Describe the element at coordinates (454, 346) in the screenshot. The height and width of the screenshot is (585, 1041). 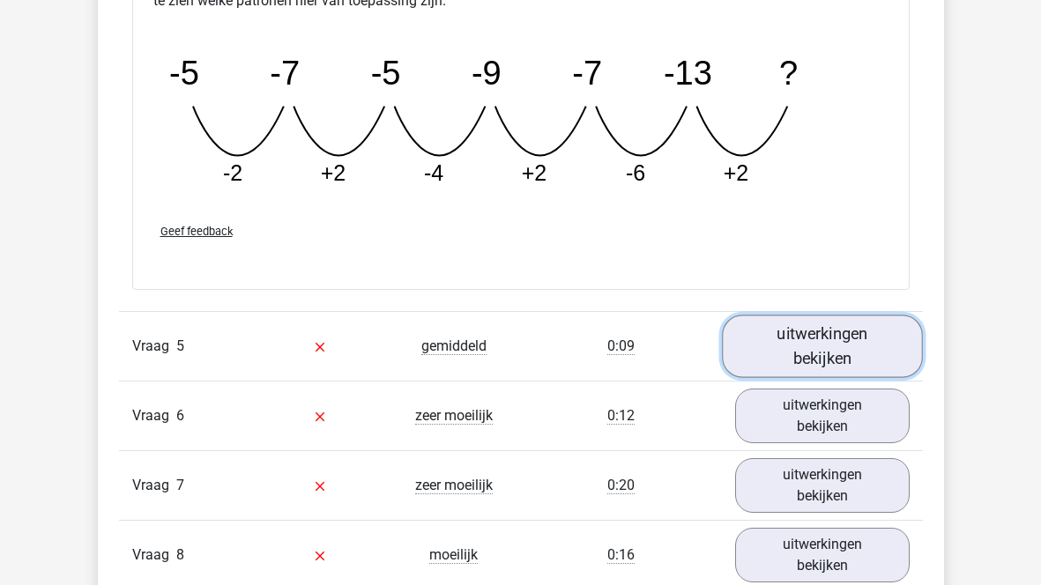
I see `span: gemiddeld` at that location.